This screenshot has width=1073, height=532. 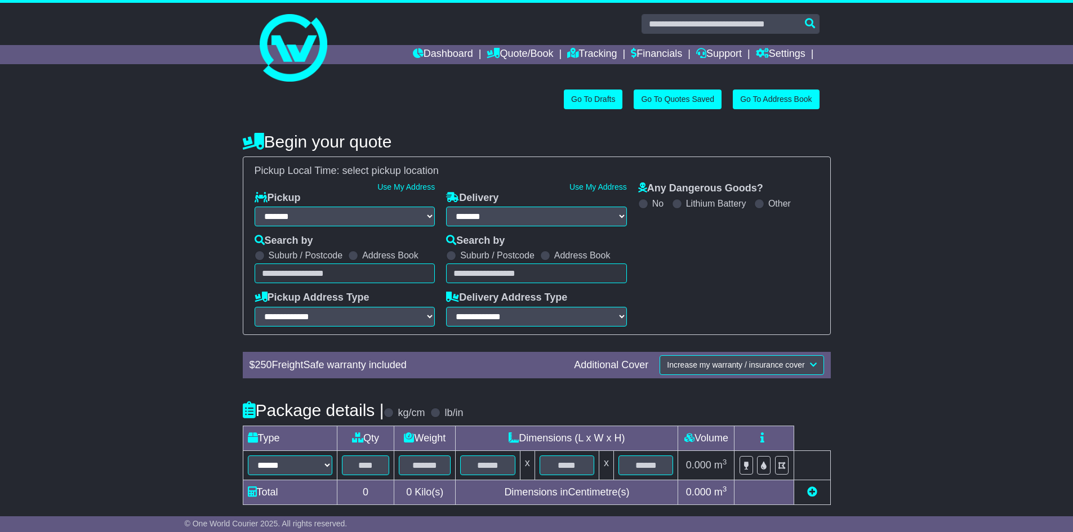 I want to click on a: Go To Address Book, so click(x=775, y=99).